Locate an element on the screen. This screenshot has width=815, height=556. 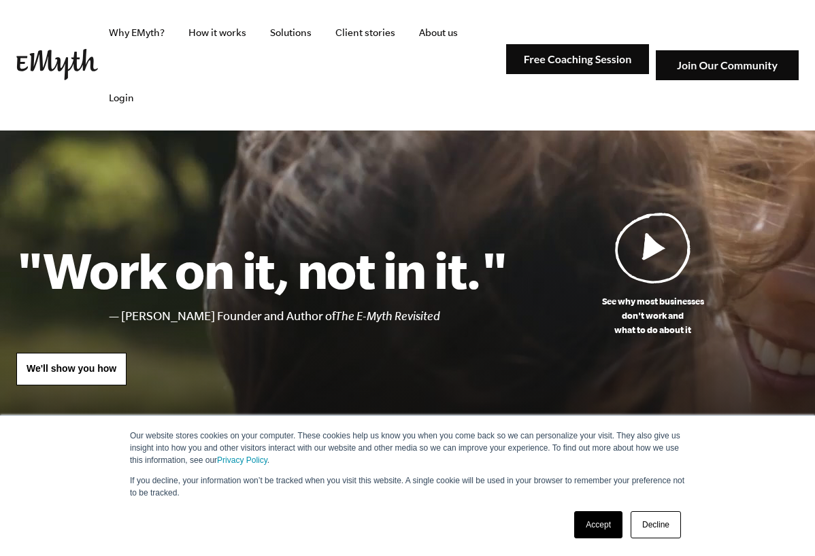
a: Login is located at coordinates (121, 98).